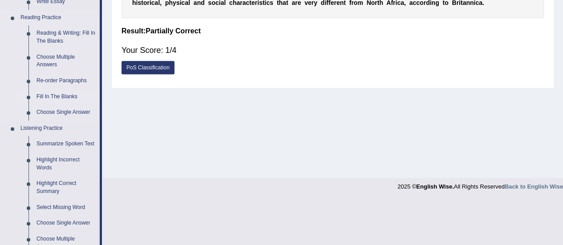 This screenshot has height=245, width=563. I want to click on a: Reading & Writing: Fill In The Blanks, so click(66, 37).